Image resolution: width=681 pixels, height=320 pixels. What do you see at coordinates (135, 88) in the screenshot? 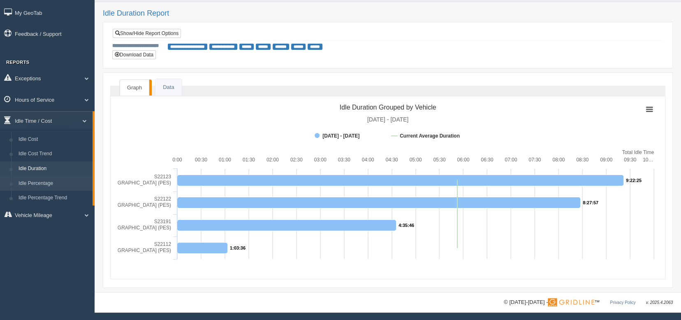
I see `a: Graph` at bounding box center [135, 88].